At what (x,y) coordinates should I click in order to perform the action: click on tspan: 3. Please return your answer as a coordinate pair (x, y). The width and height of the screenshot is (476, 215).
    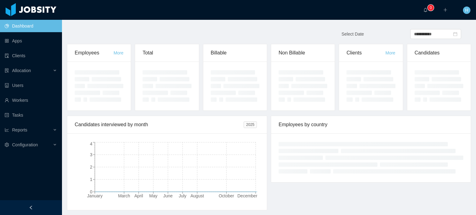
    Looking at the image, I should click on (91, 155).